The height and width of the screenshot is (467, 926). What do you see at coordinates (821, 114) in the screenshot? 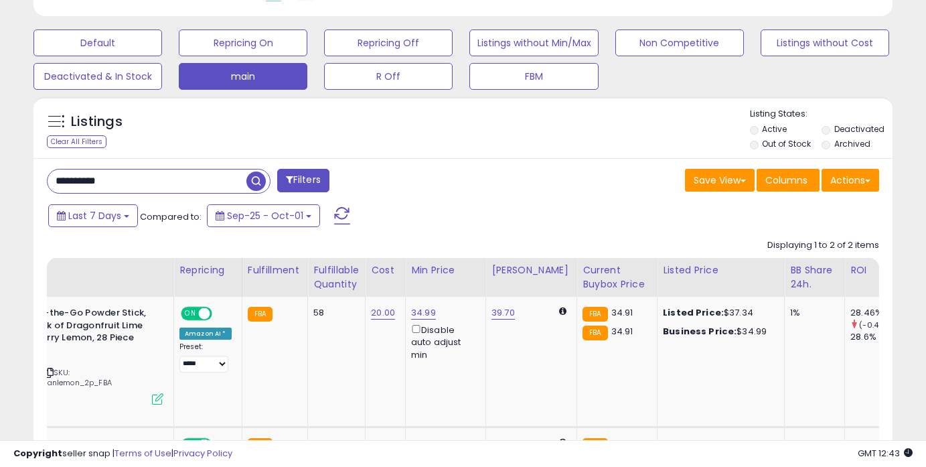
I see `p: Listing States:` at bounding box center [821, 114].